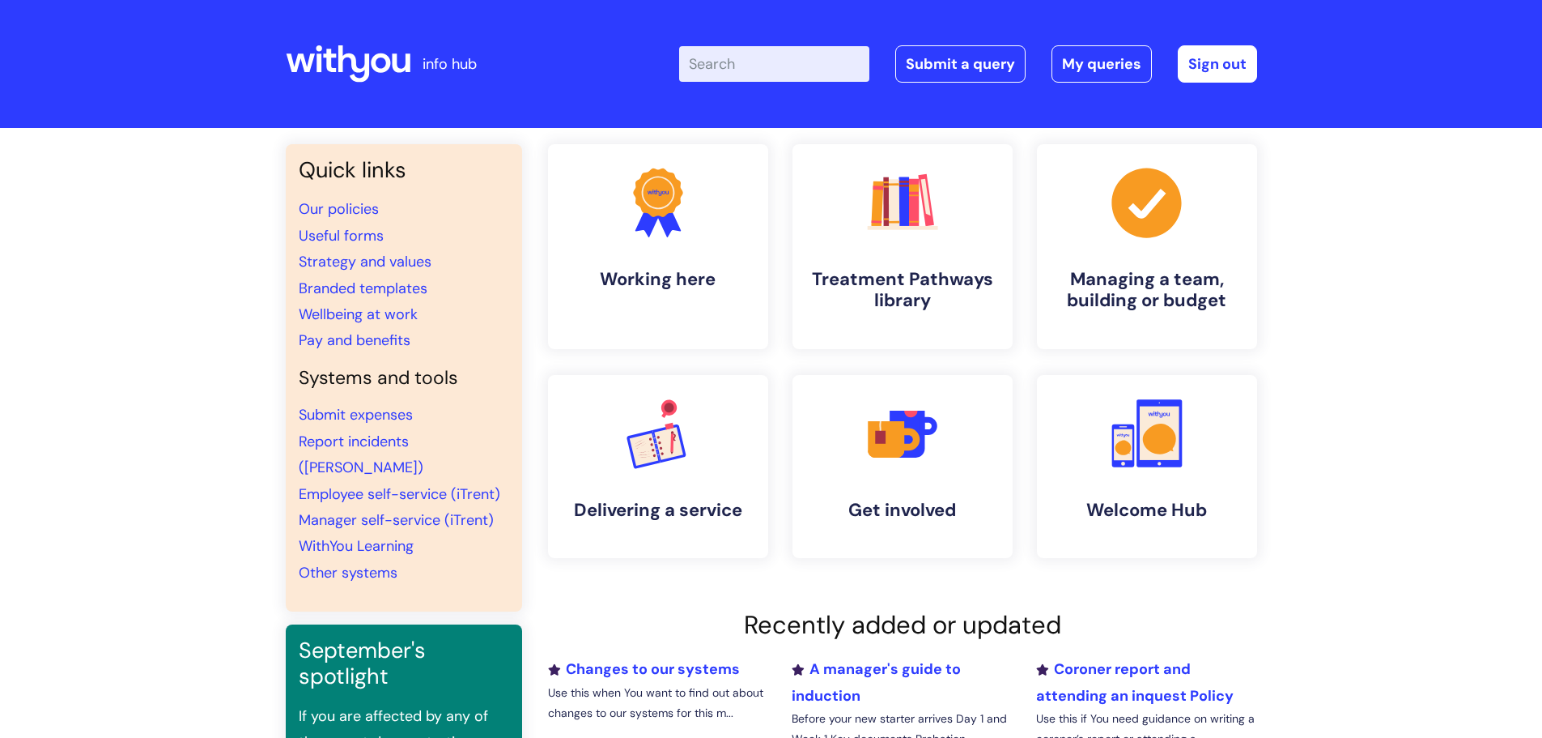 The height and width of the screenshot is (738, 1542). What do you see at coordinates (903, 510) in the screenshot?
I see `h4: Get involved` at bounding box center [903, 510].